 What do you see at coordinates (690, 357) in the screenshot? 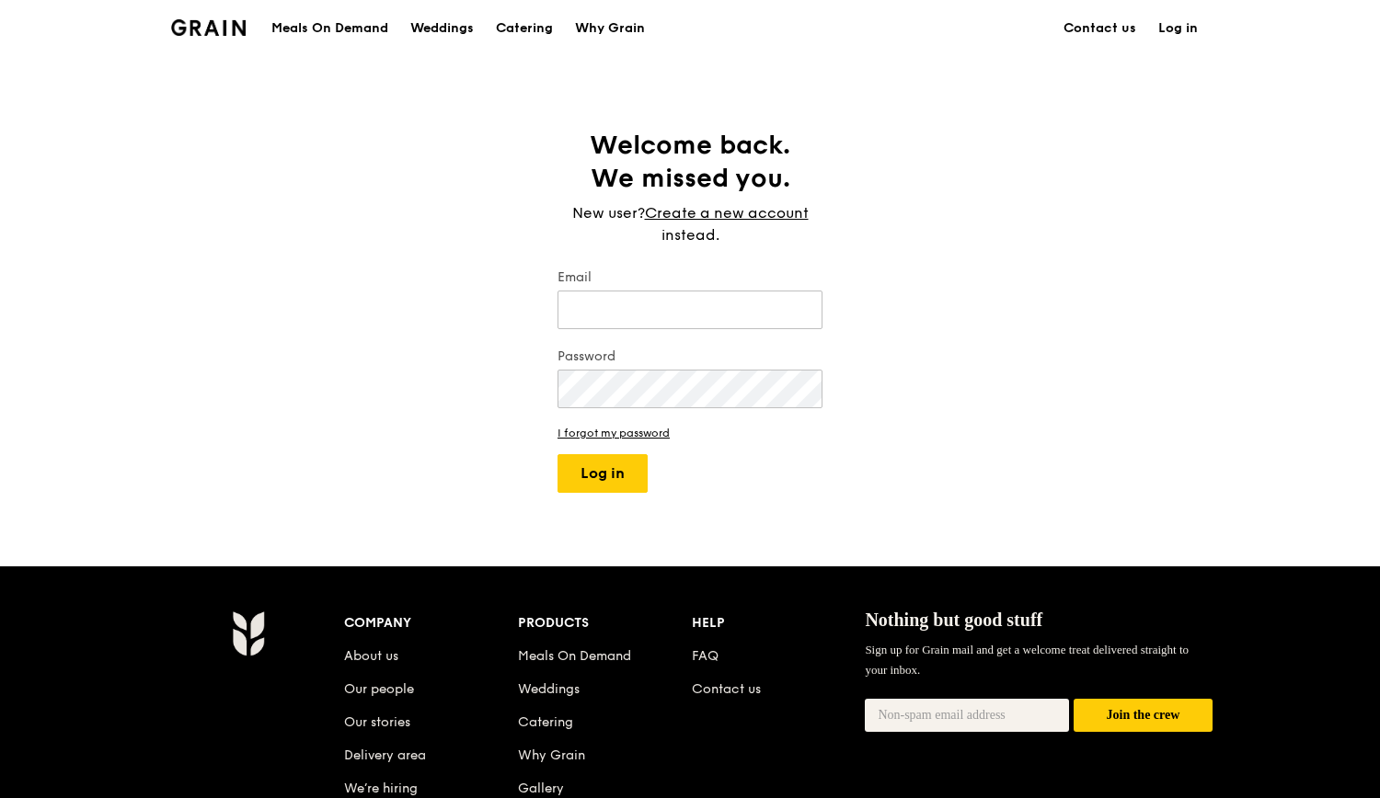
I see `label: Password` at bounding box center [690, 357].